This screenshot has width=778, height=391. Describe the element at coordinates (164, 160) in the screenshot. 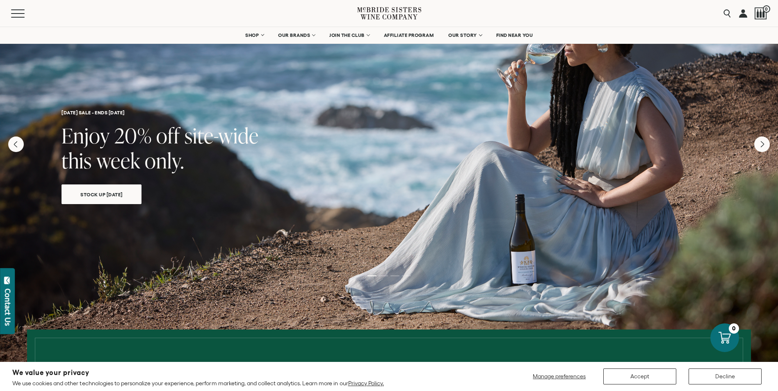

I see `span: only.` at that location.